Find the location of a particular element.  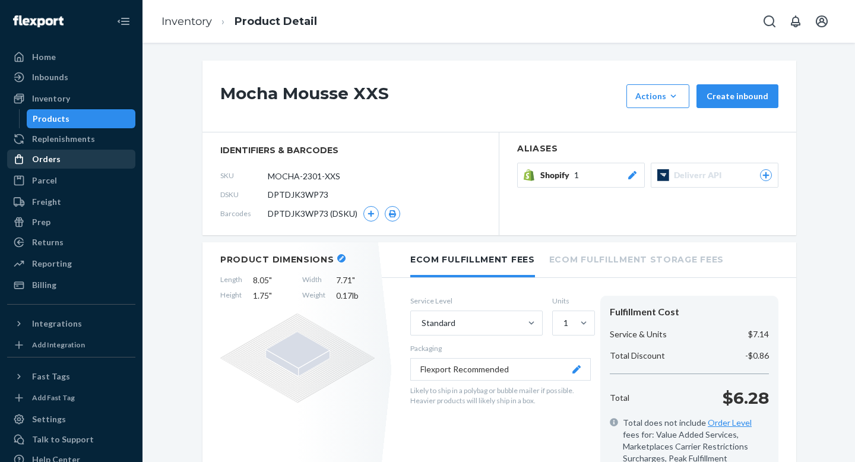

div: Talk to Support is located at coordinates (63, 439).